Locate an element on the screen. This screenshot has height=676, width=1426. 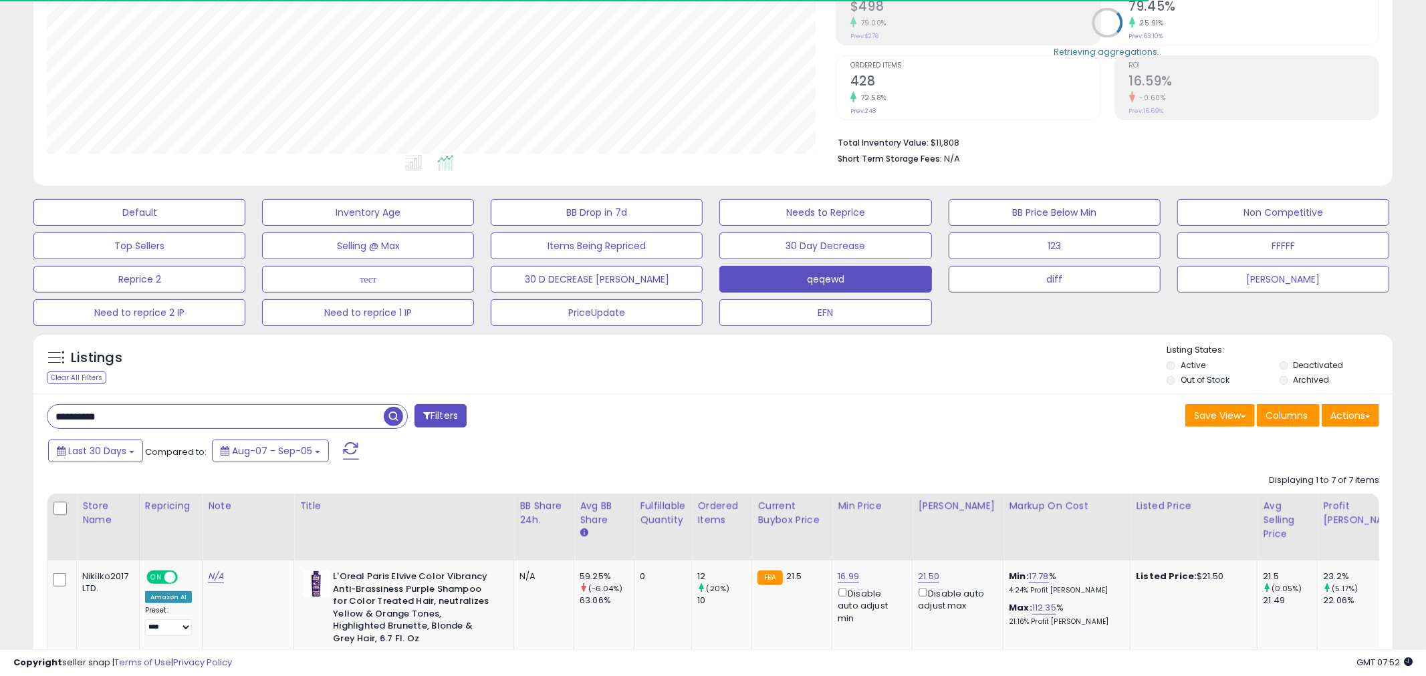
div: Avg BB Share is located at coordinates (604, 513).